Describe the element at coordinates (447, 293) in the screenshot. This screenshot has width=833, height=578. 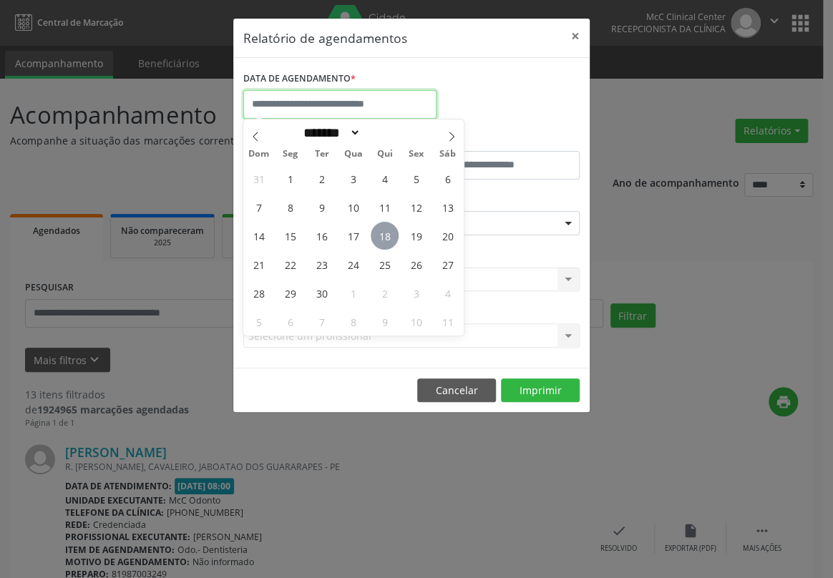
I see `span: Outubro 4, 2025` at that location.